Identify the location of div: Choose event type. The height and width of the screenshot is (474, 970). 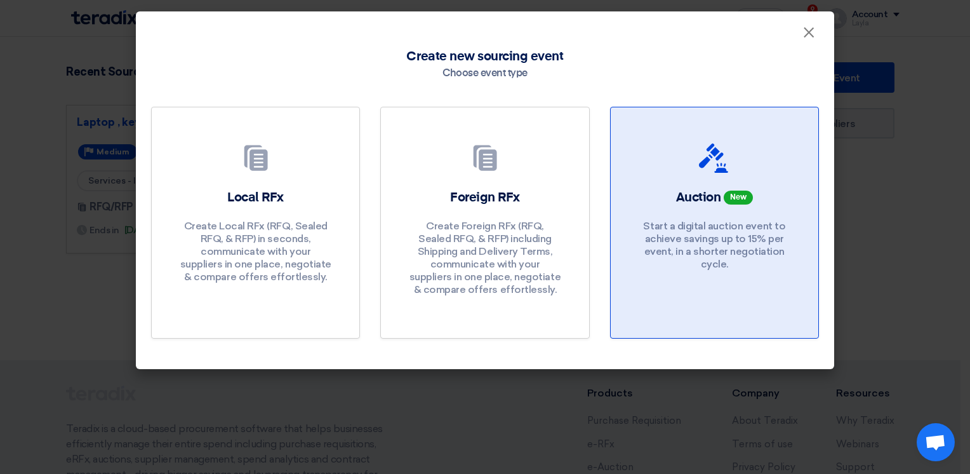
(485, 74).